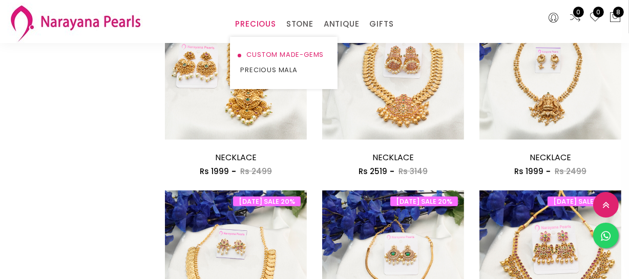  I want to click on span: 8, so click(618, 12).